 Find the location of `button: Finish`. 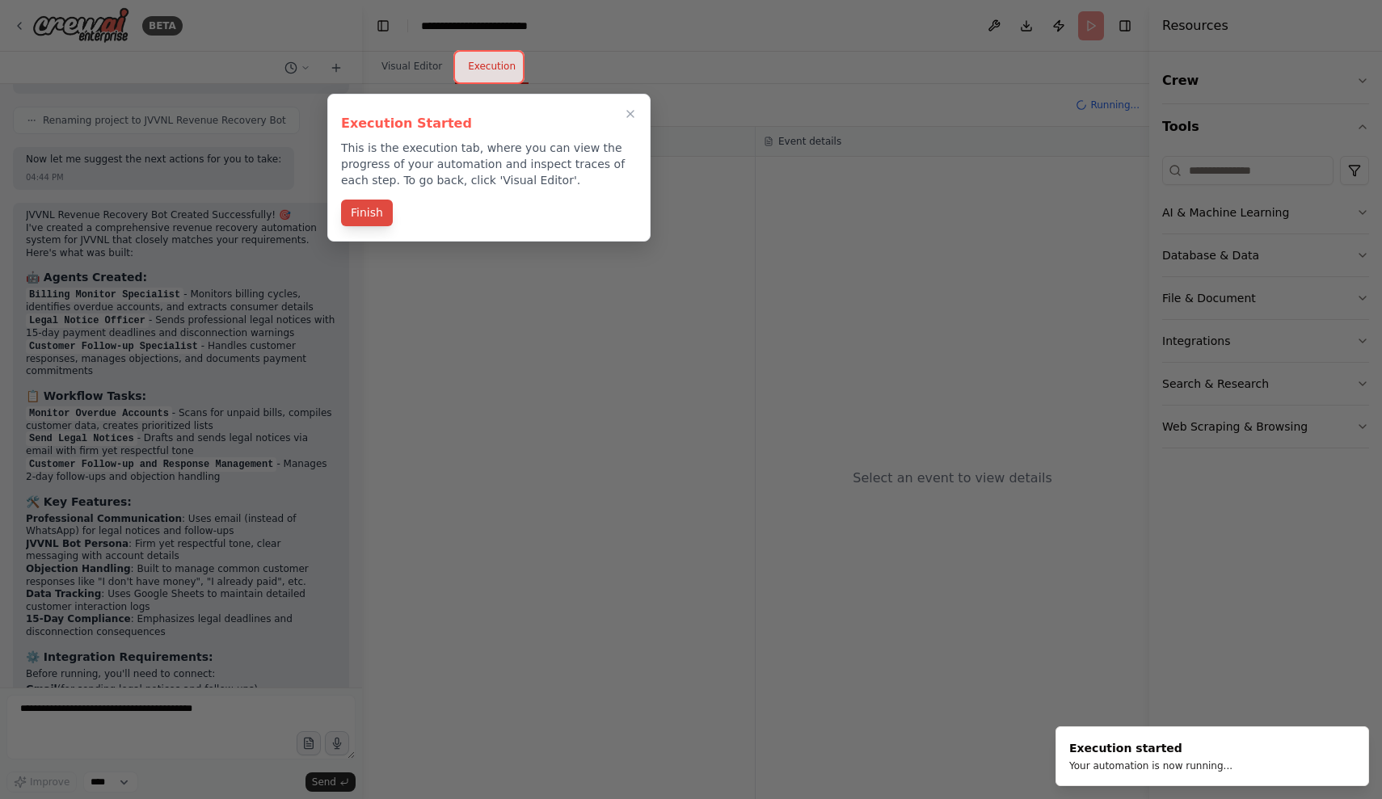

button: Finish is located at coordinates (367, 212).